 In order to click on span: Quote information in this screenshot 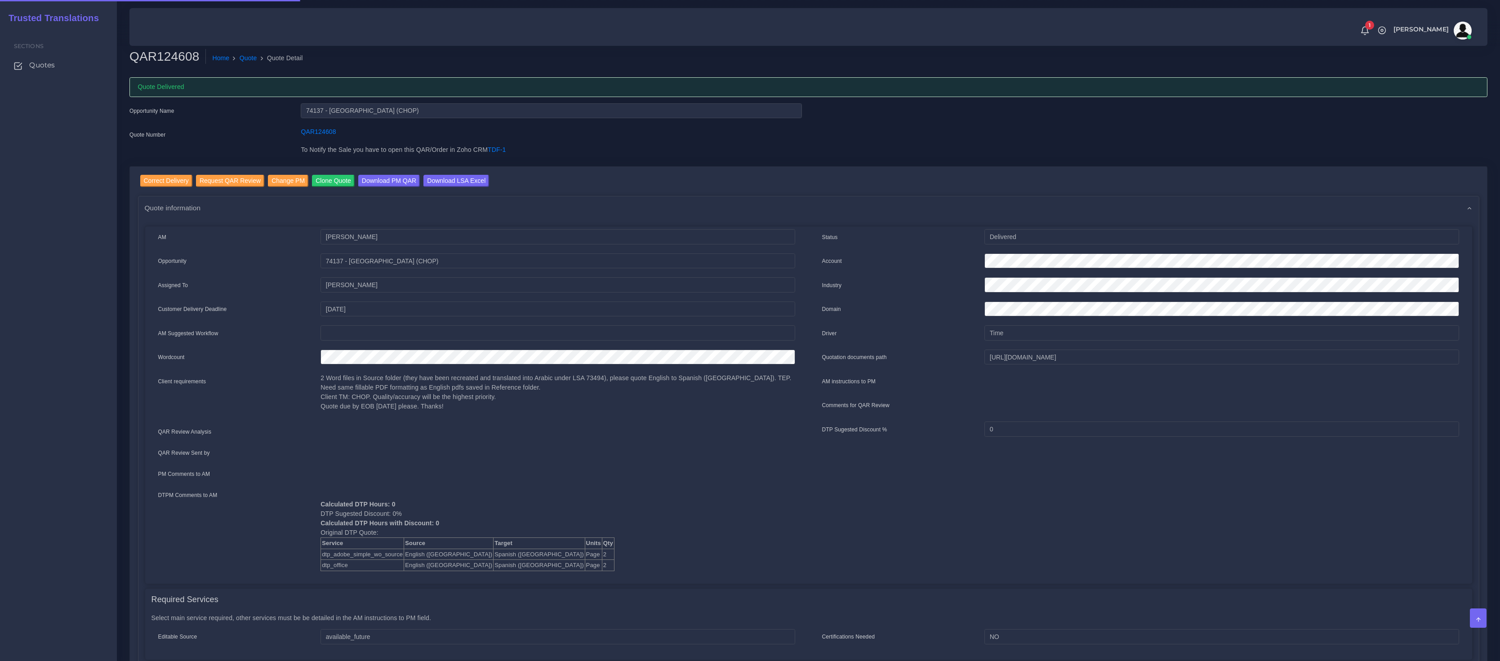, I will do `click(173, 208)`.